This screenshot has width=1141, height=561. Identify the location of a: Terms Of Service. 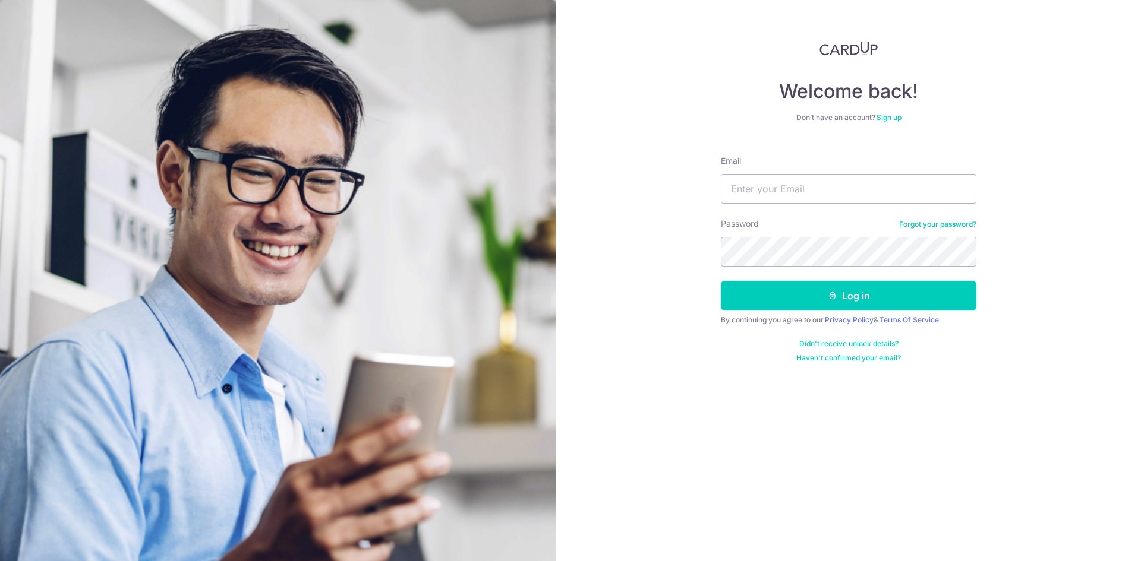
(909, 320).